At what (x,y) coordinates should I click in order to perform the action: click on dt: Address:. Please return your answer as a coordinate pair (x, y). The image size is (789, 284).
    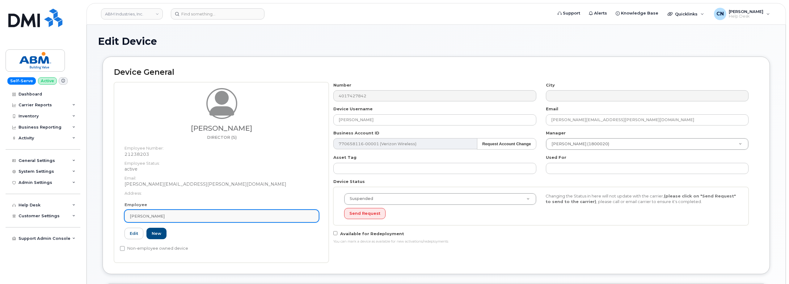
    Looking at the image, I should click on (221, 191).